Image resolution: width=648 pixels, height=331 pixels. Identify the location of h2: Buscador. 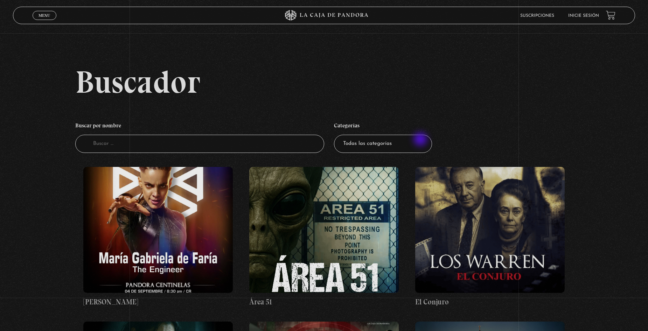
(355, 82).